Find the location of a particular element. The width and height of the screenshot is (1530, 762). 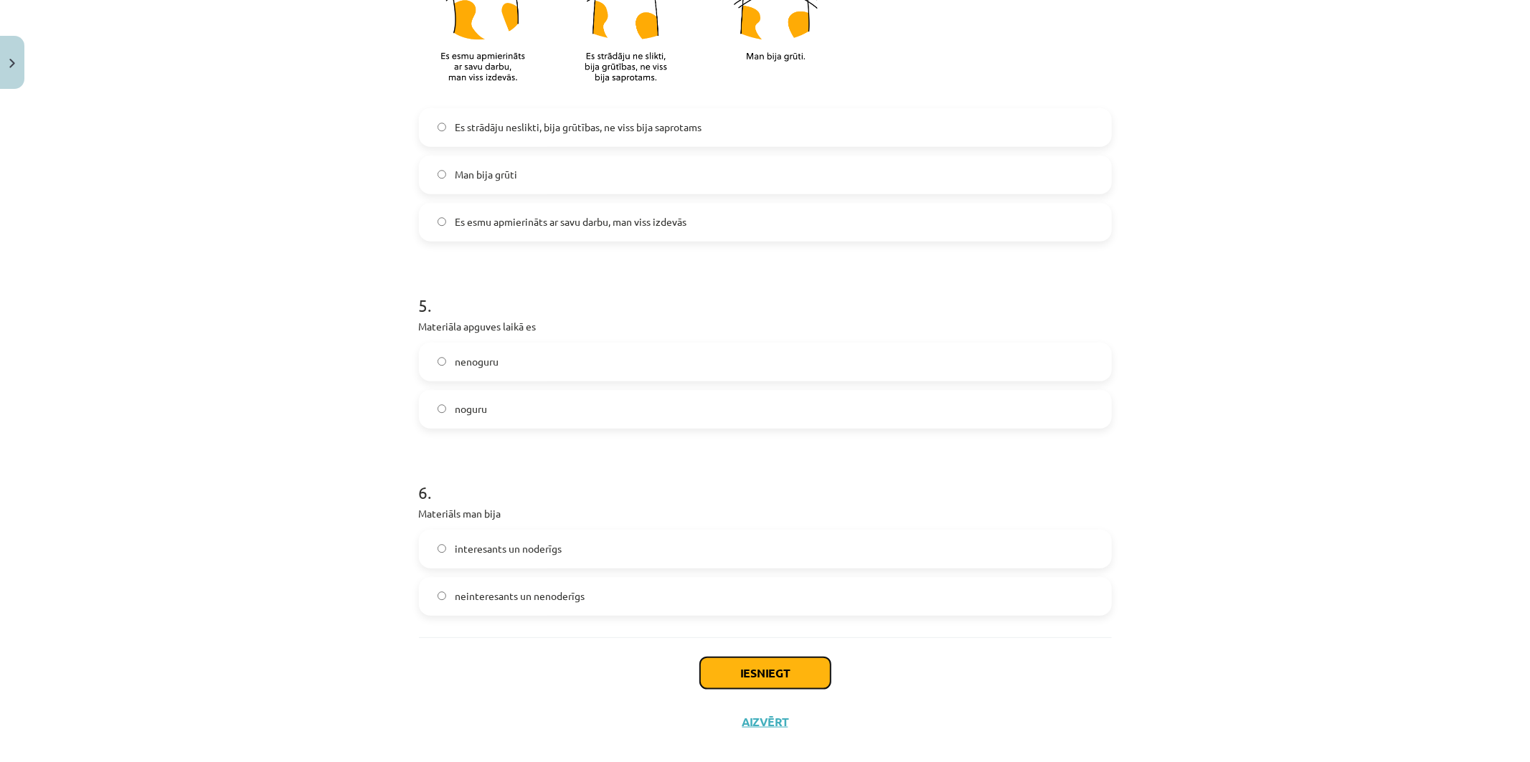

input: Es esmu apmierināts ar savu darbu, man viss izdevās is located at coordinates (442, 222).